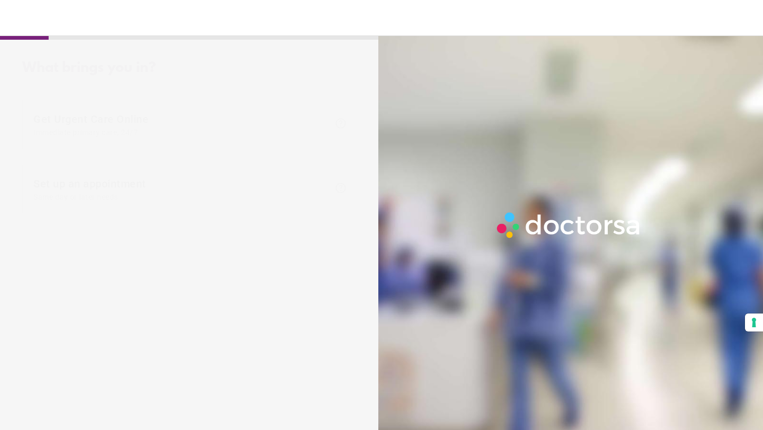 This screenshot has width=763, height=430. I want to click on span: Same day or later needs, so click(181, 197).